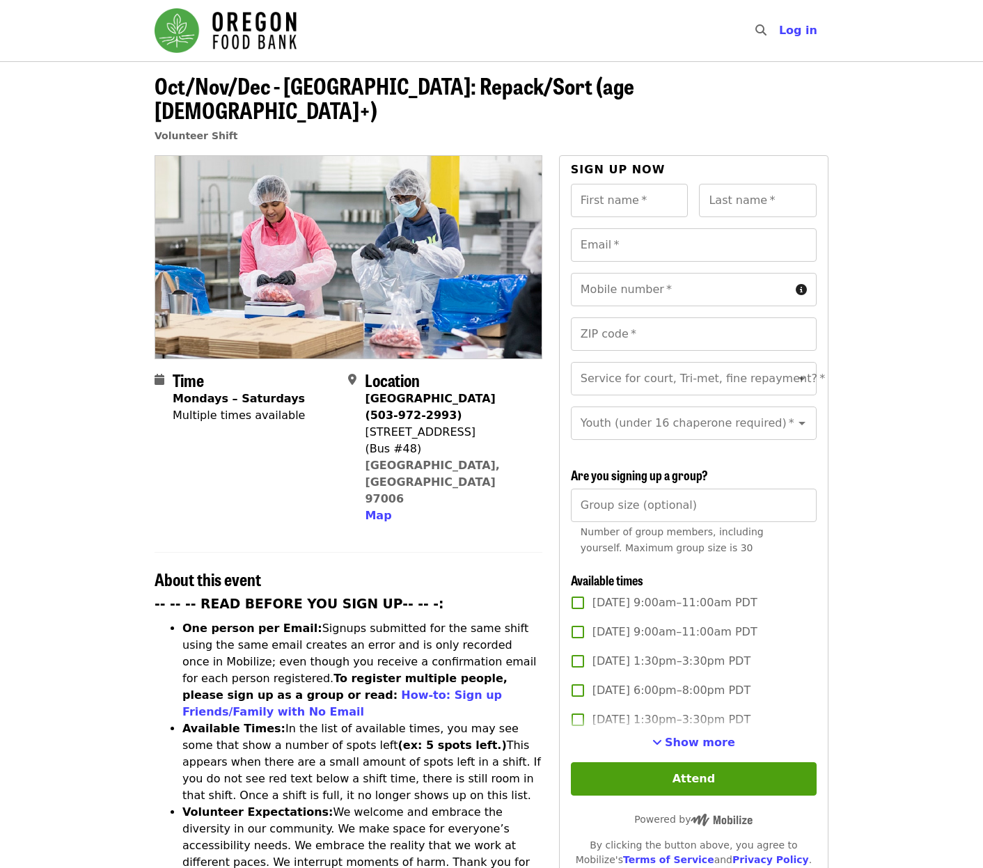 The image size is (983, 868). Describe the element at coordinates (207, 578) in the screenshot. I see `span: About this event` at that location.